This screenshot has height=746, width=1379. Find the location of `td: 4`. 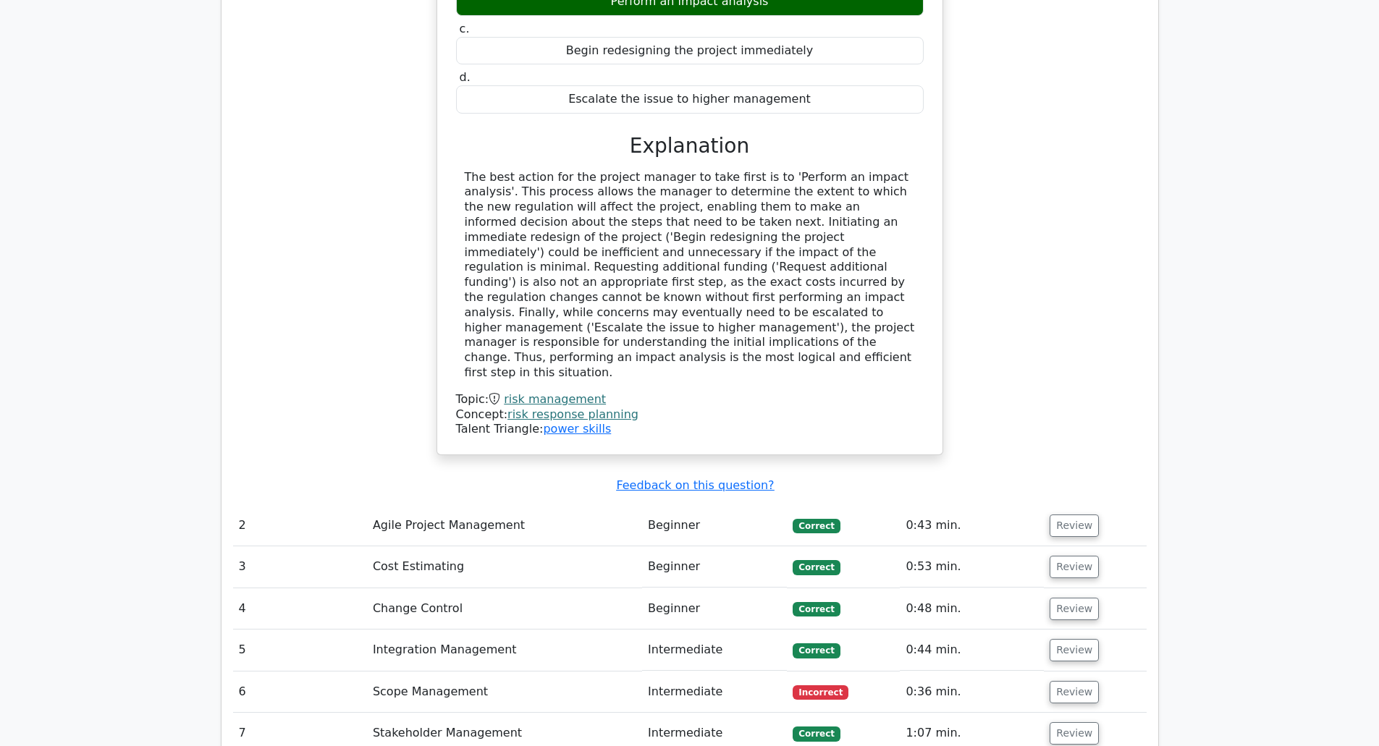

td: 4 is located at coordinates (300, 609).